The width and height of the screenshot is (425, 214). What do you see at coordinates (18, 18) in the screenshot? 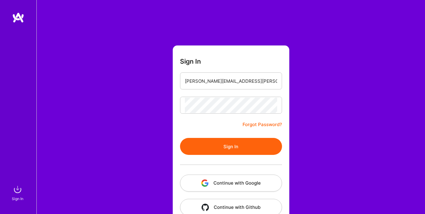
I see `img: logo` at bounding box center [18, 18].